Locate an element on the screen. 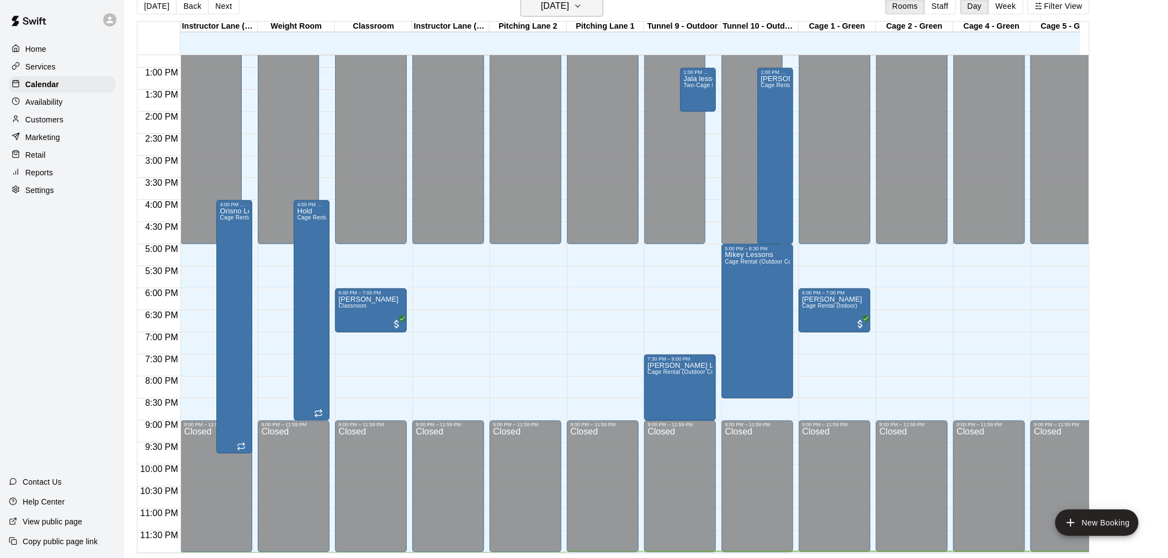 The height and width of the screenshot is (558, 1168). a: Reports is located at coordinates (62, 173).